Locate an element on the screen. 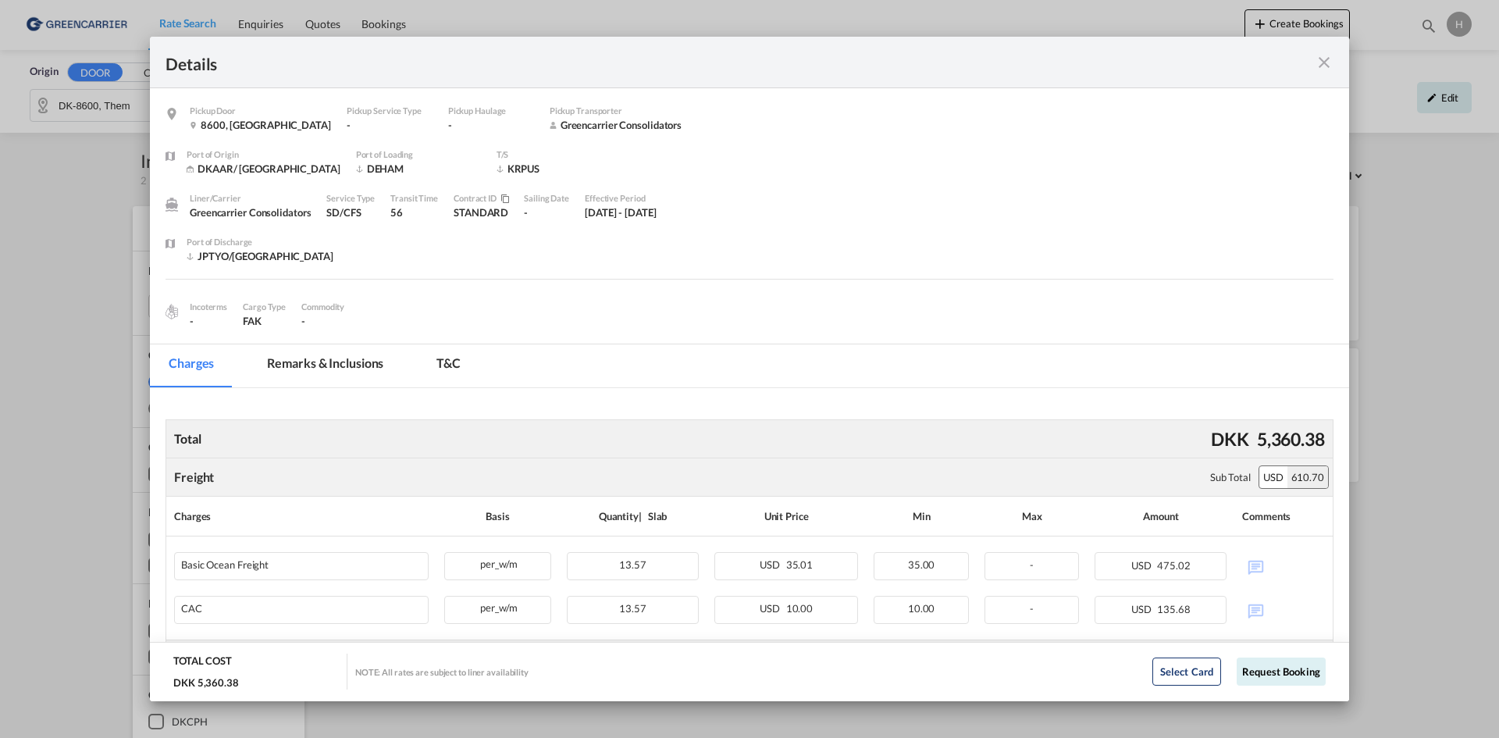  div: Sub Total is located at coordinates (1230, 477).